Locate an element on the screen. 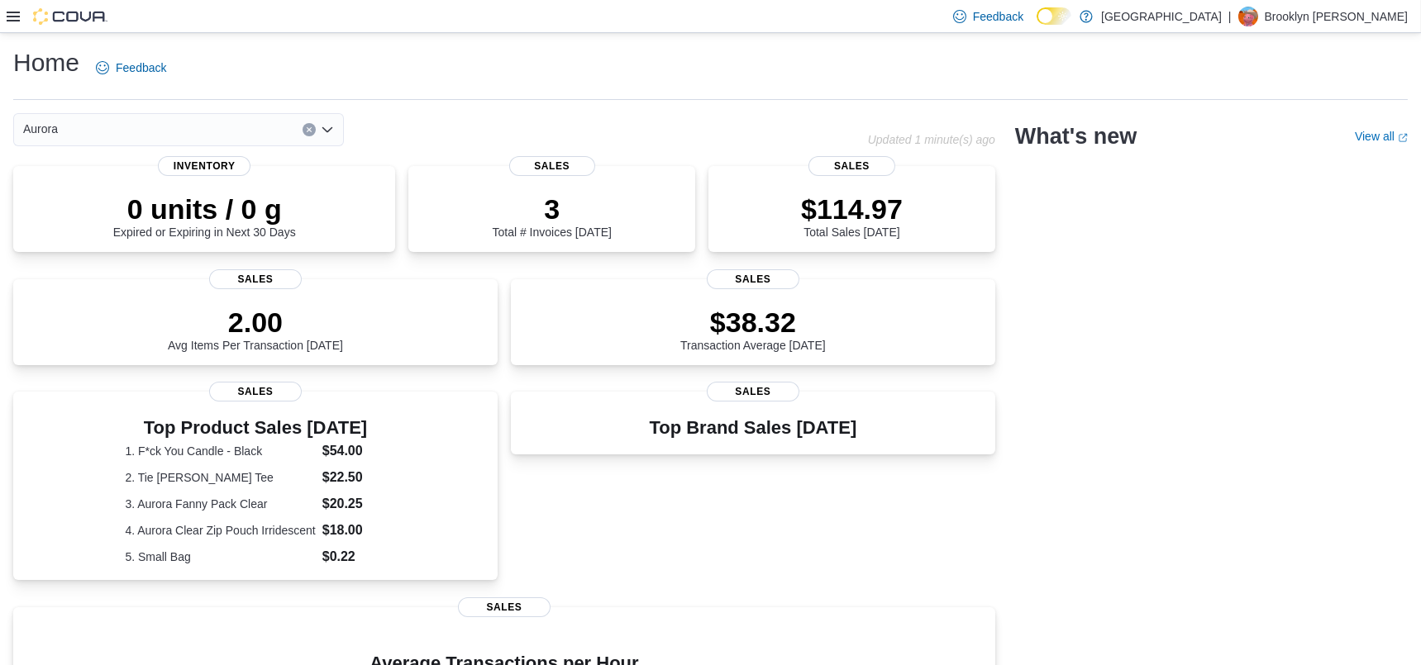  img: Cova is located at coordinates (70, 17).